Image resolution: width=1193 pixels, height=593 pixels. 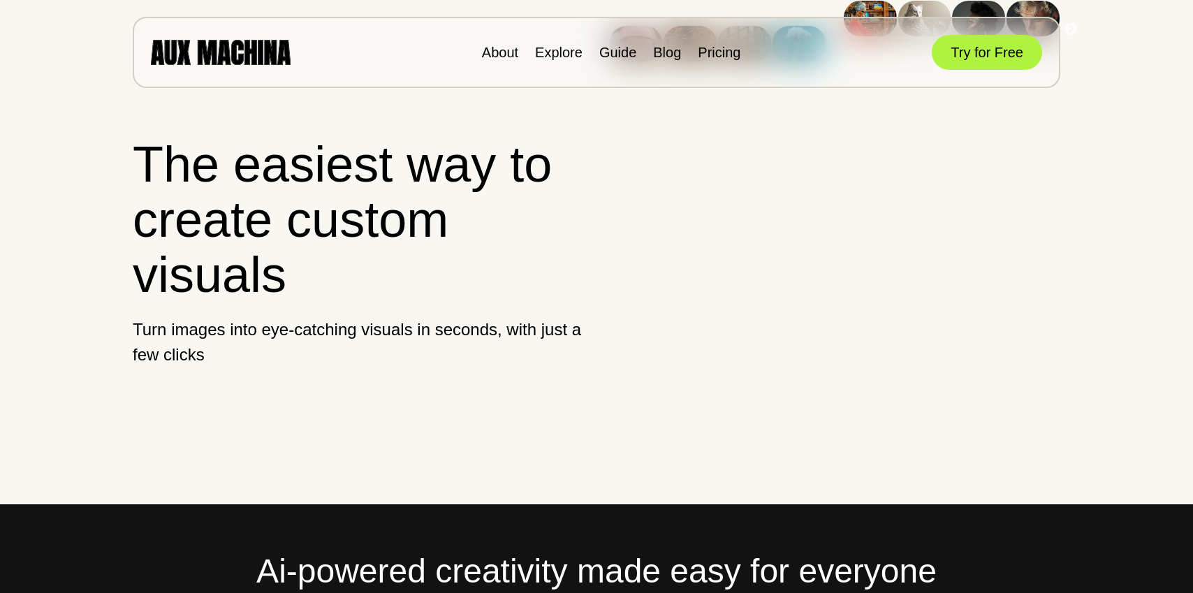 I want to click on button: Try for Free, so click(x=987, y=52).